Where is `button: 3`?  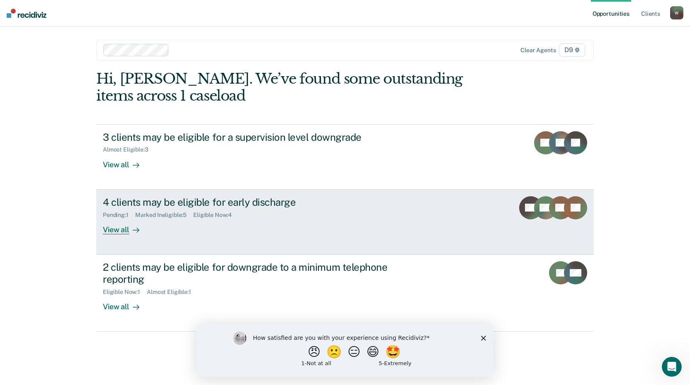 button: 3 is located at coordinates (158, 29).